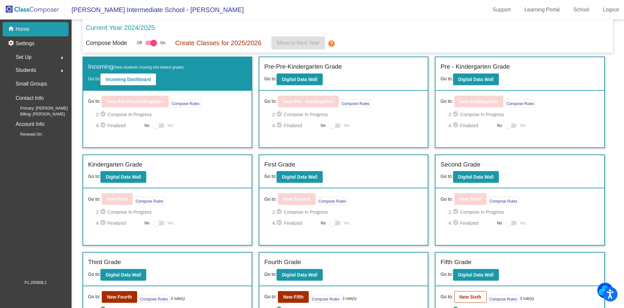 The image size is (624, 308). What do you see at coordinates (293, 297) in the screenshot?
I see `button: New Fifth` at bounding box center [293, 297].